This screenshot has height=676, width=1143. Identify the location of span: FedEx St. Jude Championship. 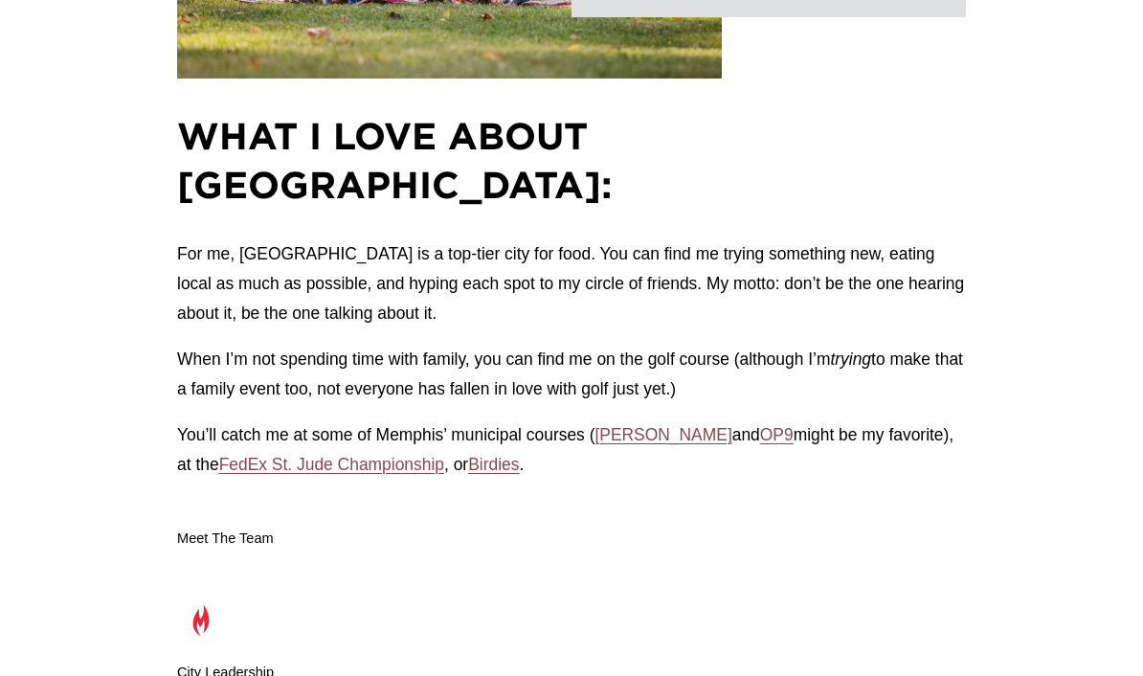
(331, 465).